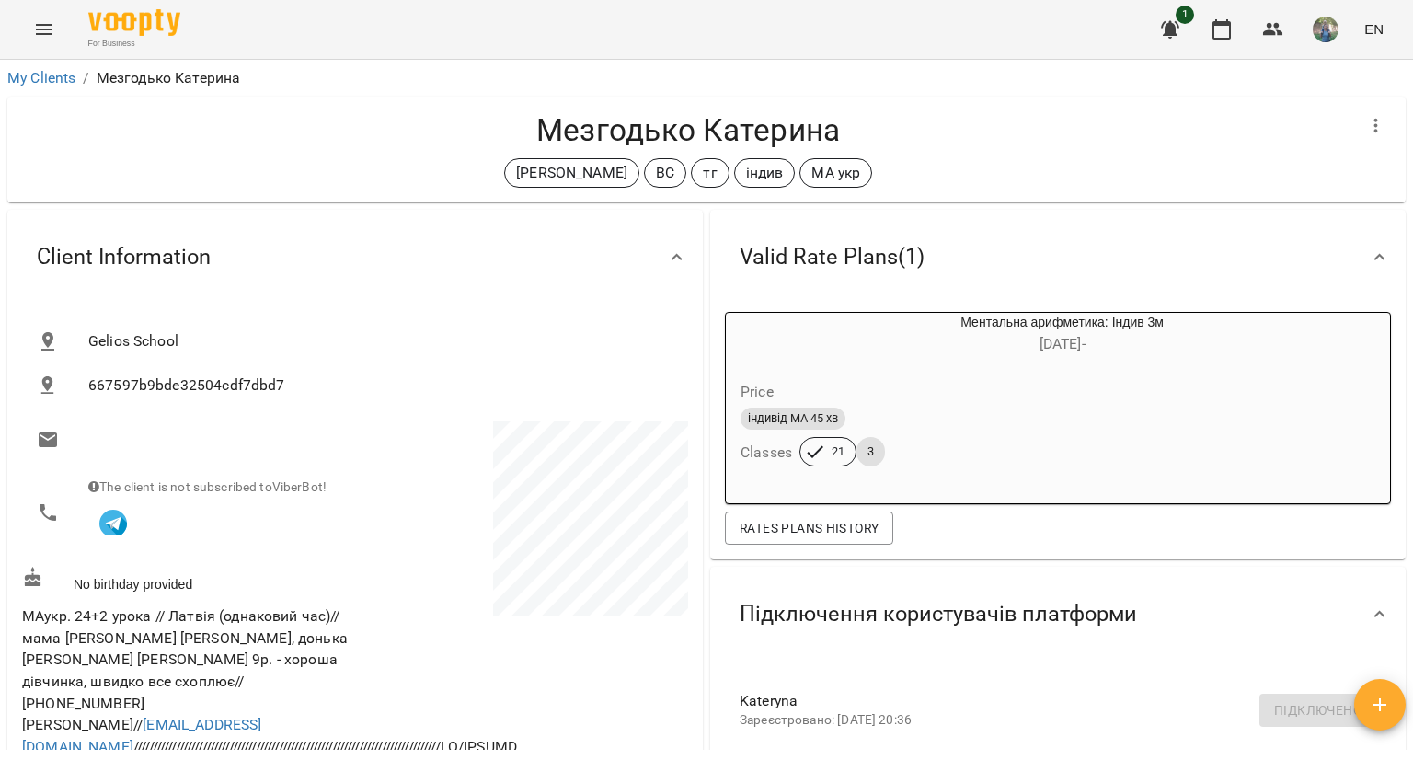  Describe the element at coordinates (44, 29) in the screenshot. I see `button: Menu` at that location.